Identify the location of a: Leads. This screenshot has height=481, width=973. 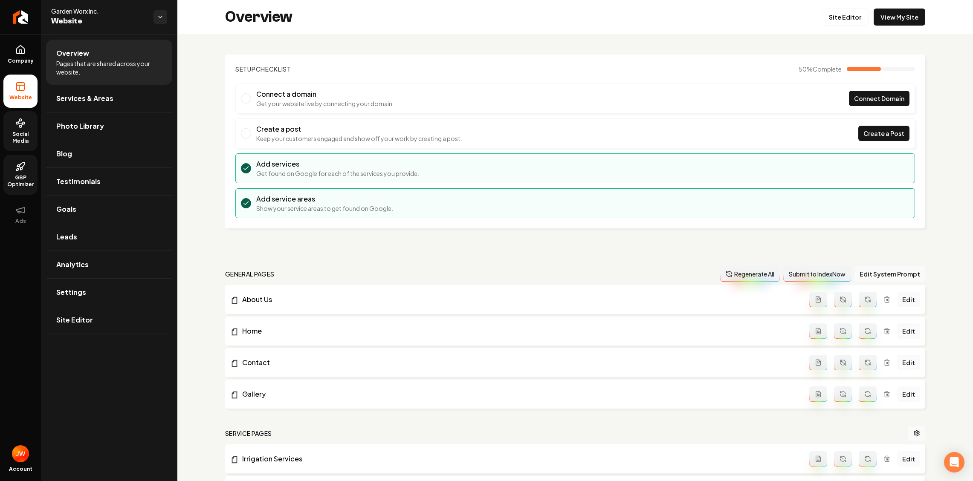
(109, 237).